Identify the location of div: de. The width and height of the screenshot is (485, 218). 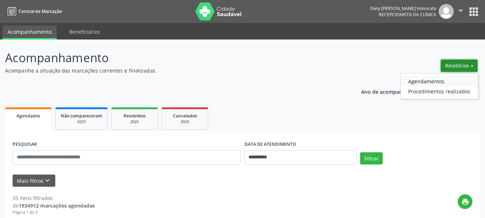
(54, 206).